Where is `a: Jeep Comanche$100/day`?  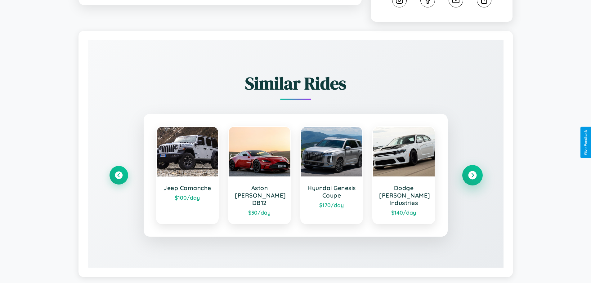
a: Jeep Comanche$100/day is located at coordinates (187, 175).